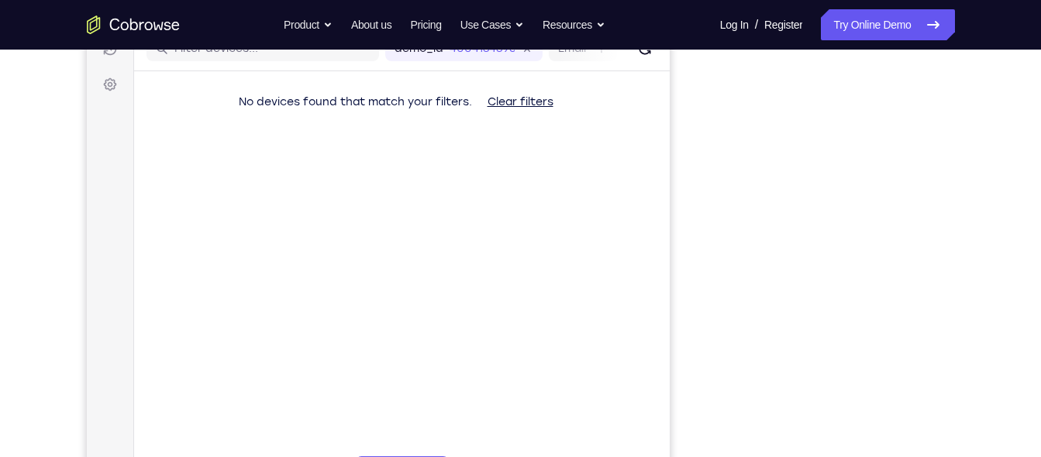  I want to click on button: Clear filters, so click(433, 112).